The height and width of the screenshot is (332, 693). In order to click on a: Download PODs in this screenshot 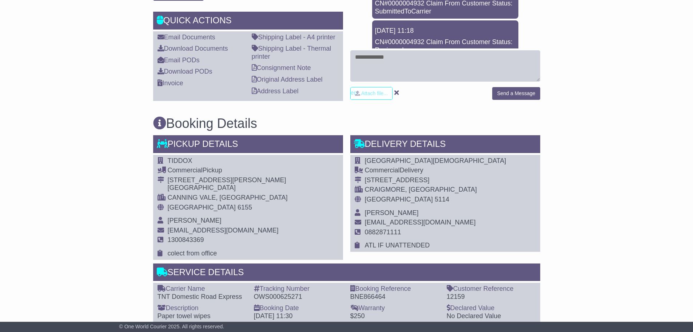, I will do `click(185, 71)`.